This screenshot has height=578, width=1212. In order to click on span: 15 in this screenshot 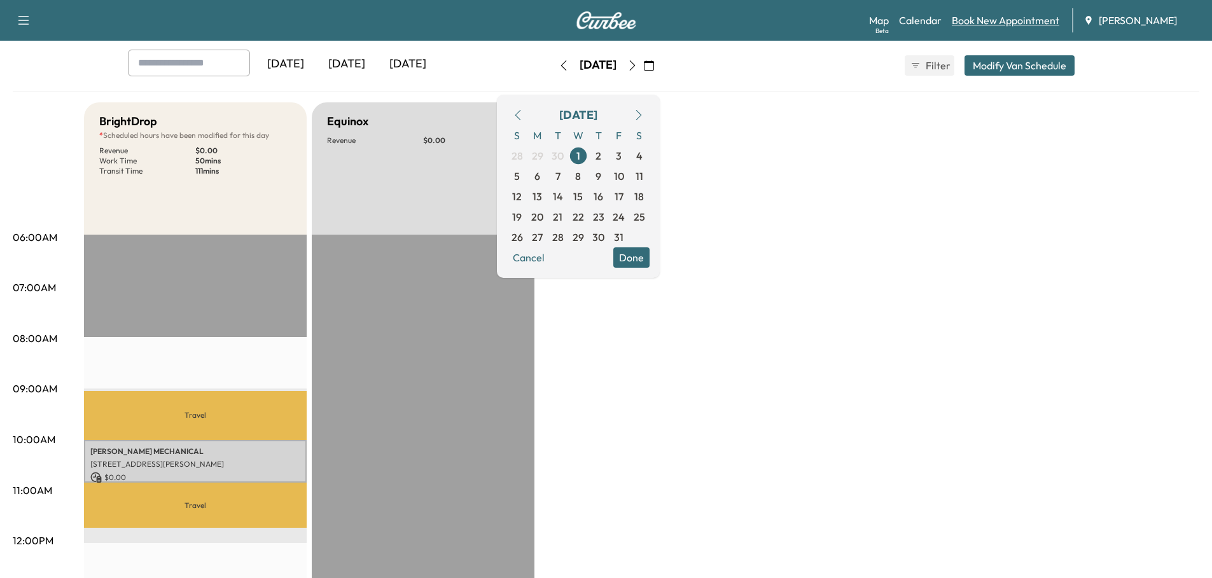, I will do `click(578, 197)`.